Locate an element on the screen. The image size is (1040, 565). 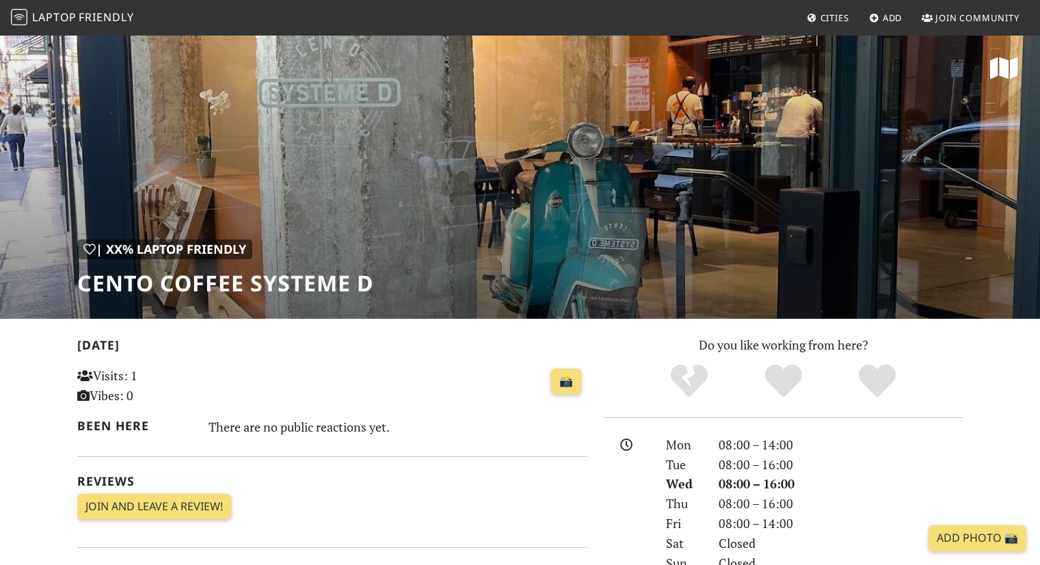
p: Visits: 1 Vibes: 0 is located at coordinates (157, 386).